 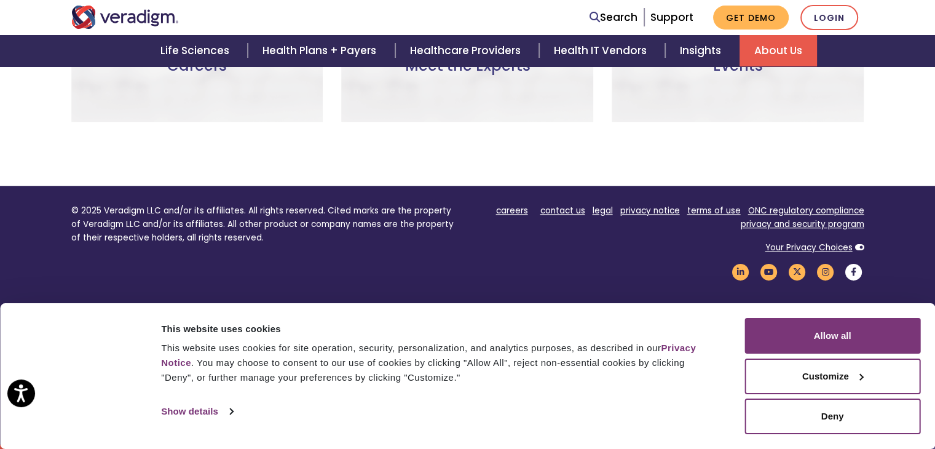 What do you see at coordinates (321, 50) in the screenshot?
I see `a: Health Plans + Payers` at bounding box center [321, 50].